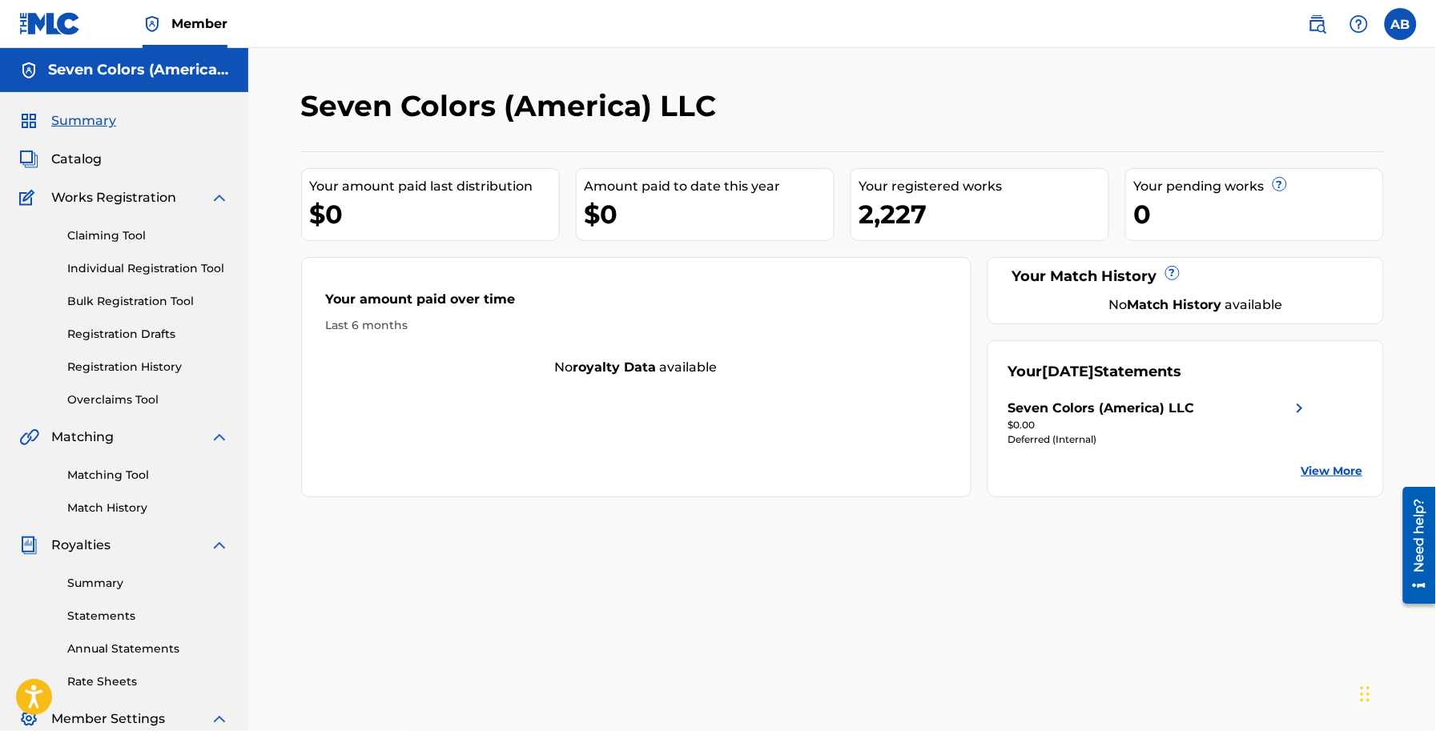 This screenshot has height=731, width=1436. Describe the element at coordinates (76, 159) in the screenshot. I see `span: Catalog` at that location.